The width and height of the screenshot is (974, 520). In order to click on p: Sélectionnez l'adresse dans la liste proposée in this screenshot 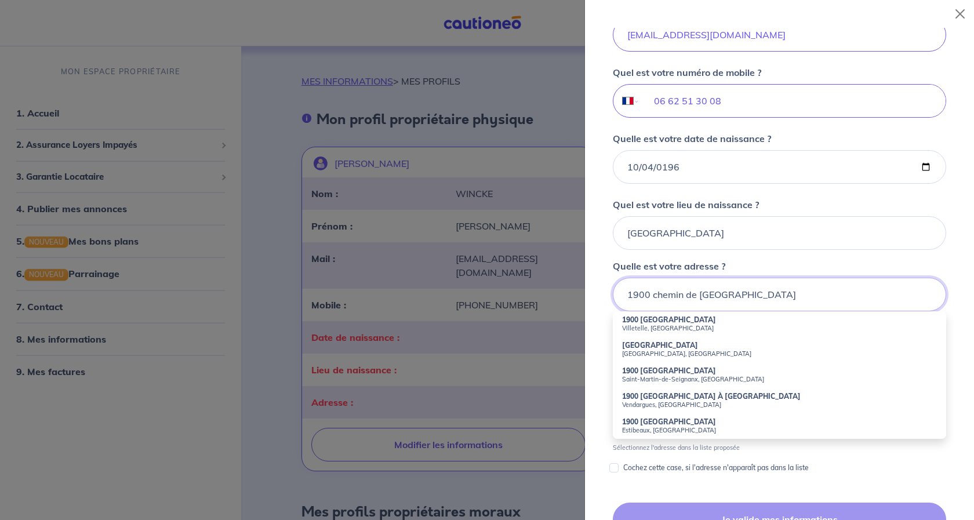, I will do `click(676, 448)`.